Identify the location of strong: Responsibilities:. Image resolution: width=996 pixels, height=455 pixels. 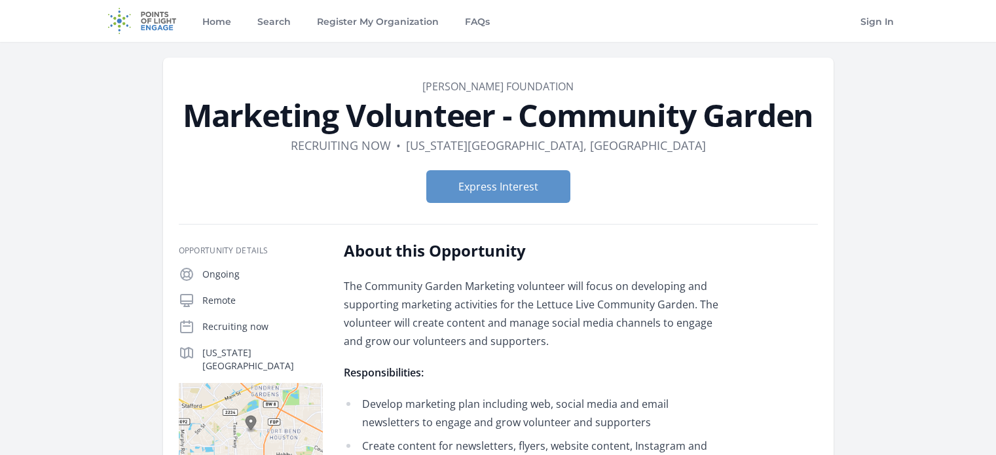
(384, 373).